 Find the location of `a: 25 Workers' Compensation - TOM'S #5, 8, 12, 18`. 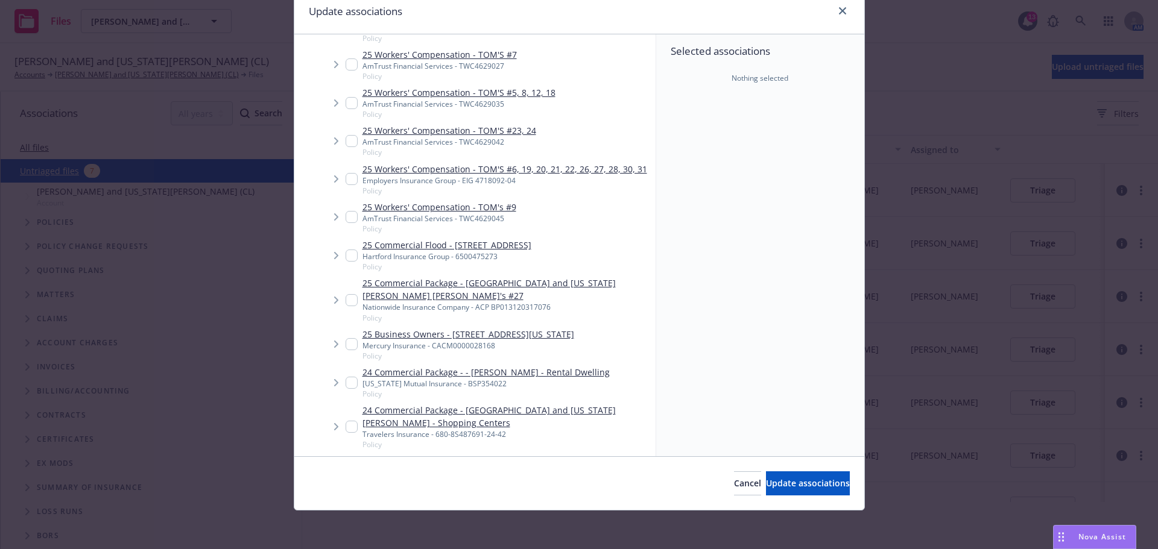

a: 25 Workers' Compensation - TOM'S #5, 8, 12, 18 is located at coordinates (459, 92).